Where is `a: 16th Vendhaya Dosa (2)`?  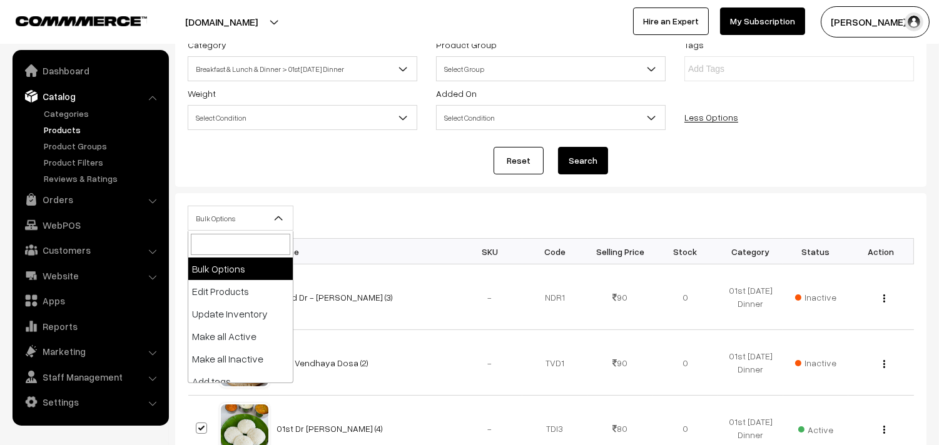
a: 16th Vendhaya Dosa (2) is located at coordinates (323, 363).